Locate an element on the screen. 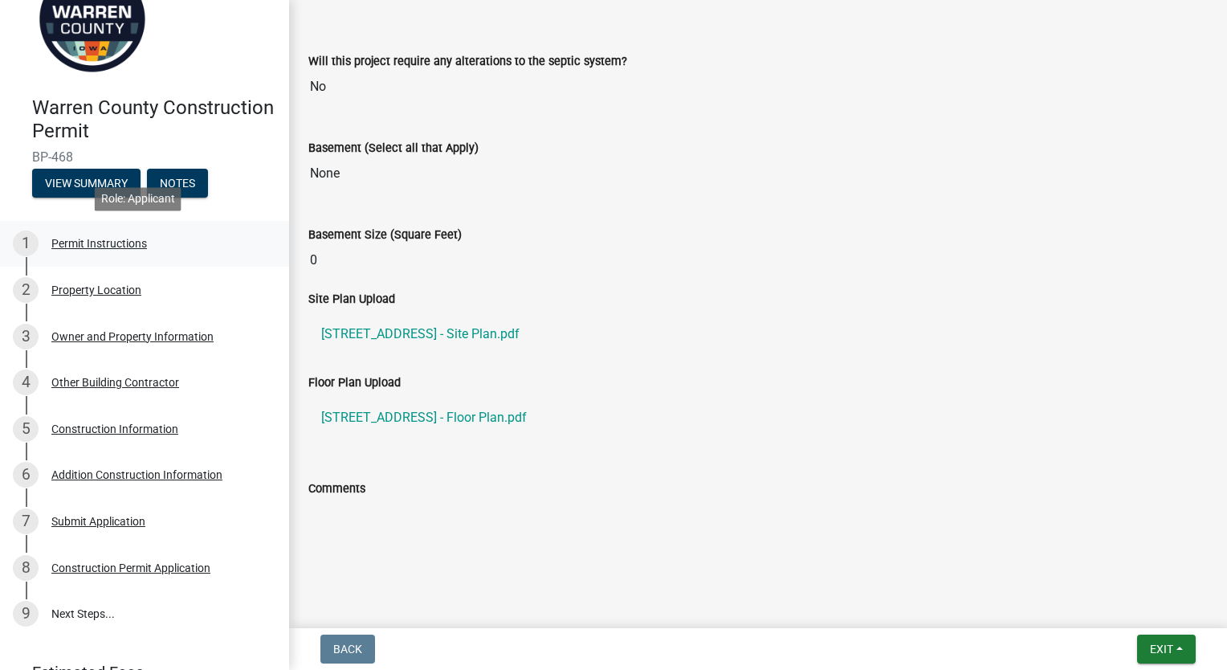 Image resolution: width=1227 pixels, height=670 pixels. div: Role: Applicant is located at coordinates (138, 198).